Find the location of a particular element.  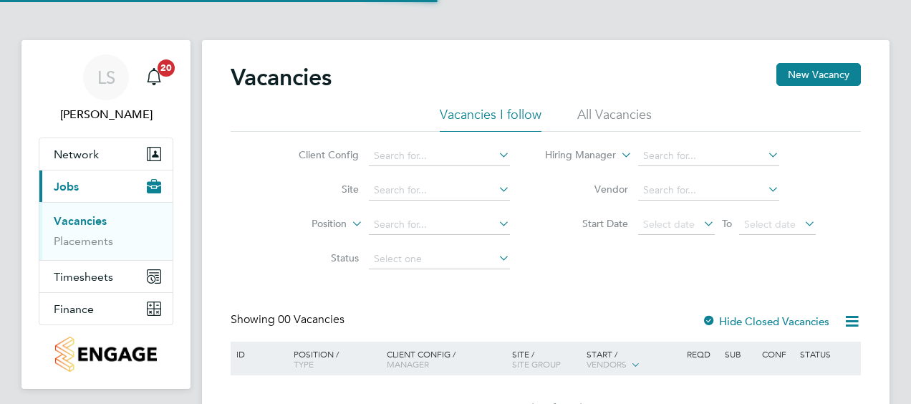

span: Manager is located at coordinates (408, 364).